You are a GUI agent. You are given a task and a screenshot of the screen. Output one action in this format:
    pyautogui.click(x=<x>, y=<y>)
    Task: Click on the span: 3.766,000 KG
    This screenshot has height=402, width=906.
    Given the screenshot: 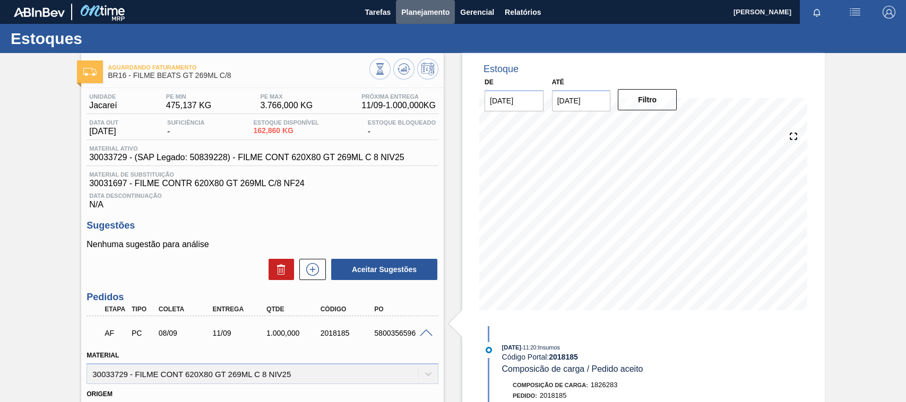 What is the action you would take?
    pyautogui.click(x=286, y=106)
    